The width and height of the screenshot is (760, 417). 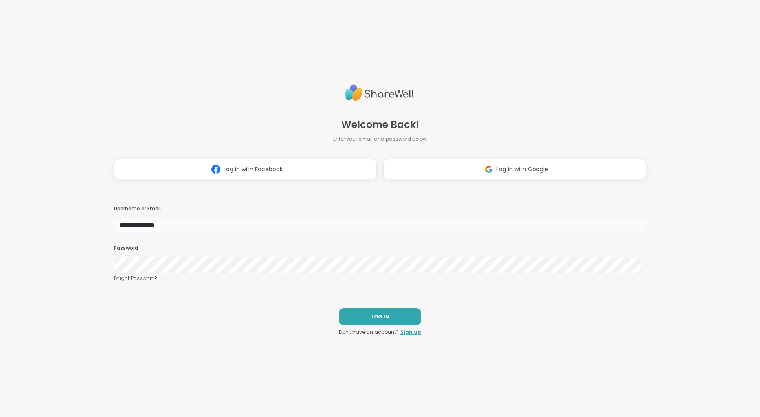 I want to click on img: ShareWell Logo, so click(x=380, y=92).